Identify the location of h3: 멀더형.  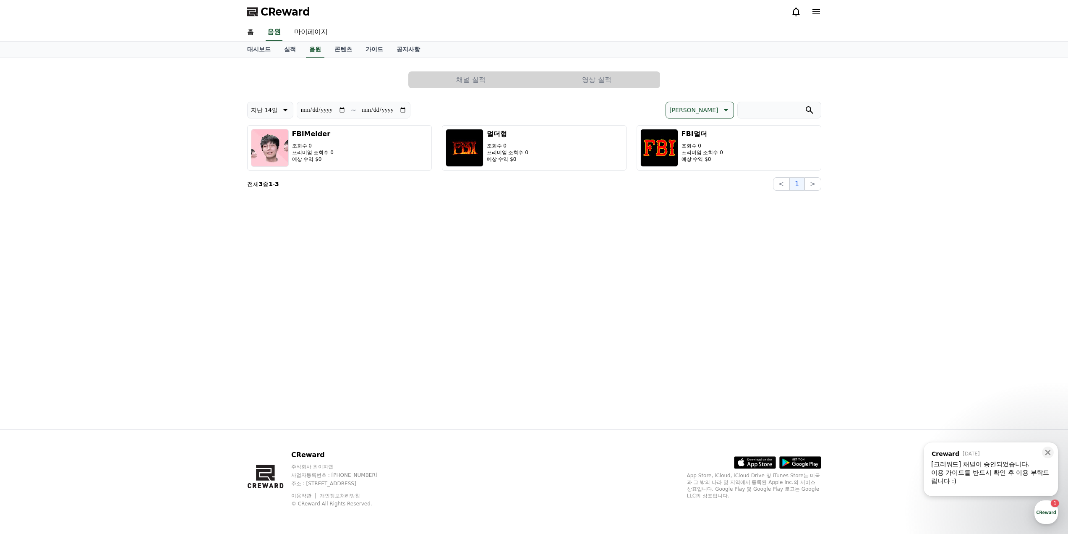
(507, 134).